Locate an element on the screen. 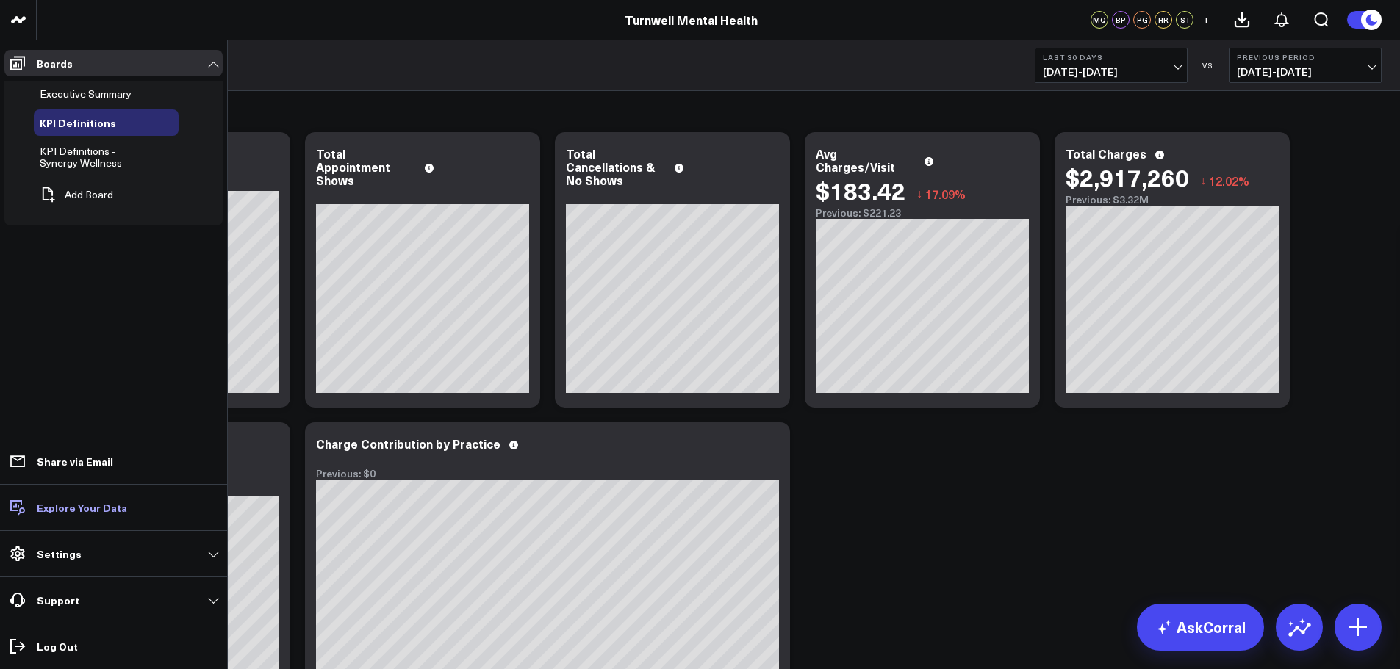 The width and height of the screenshot is (1400, 669). p: Boards is located at coordinates (54, 63).